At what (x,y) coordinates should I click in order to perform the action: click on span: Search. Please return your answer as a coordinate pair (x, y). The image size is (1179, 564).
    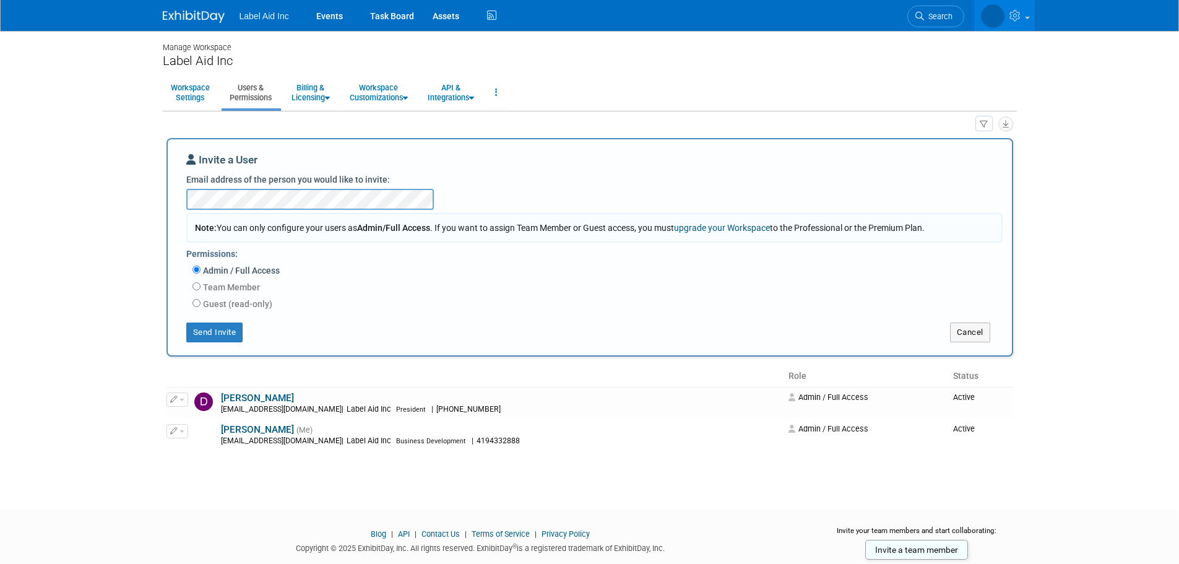
    Looking at the image, I should click on (938, 16).